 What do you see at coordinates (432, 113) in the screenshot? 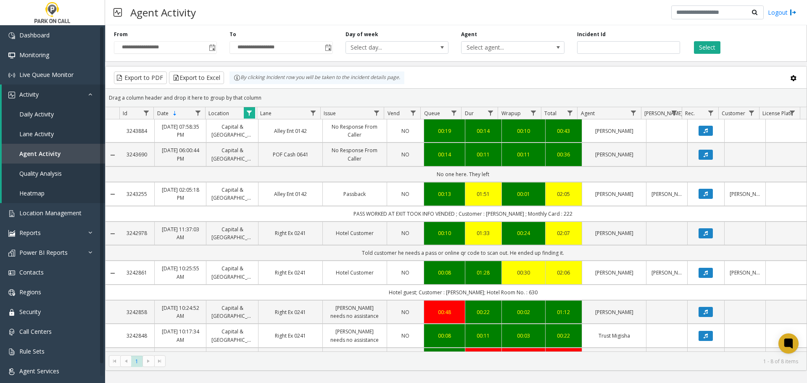
I see `span: Queue` at bounding box center [432, 113].